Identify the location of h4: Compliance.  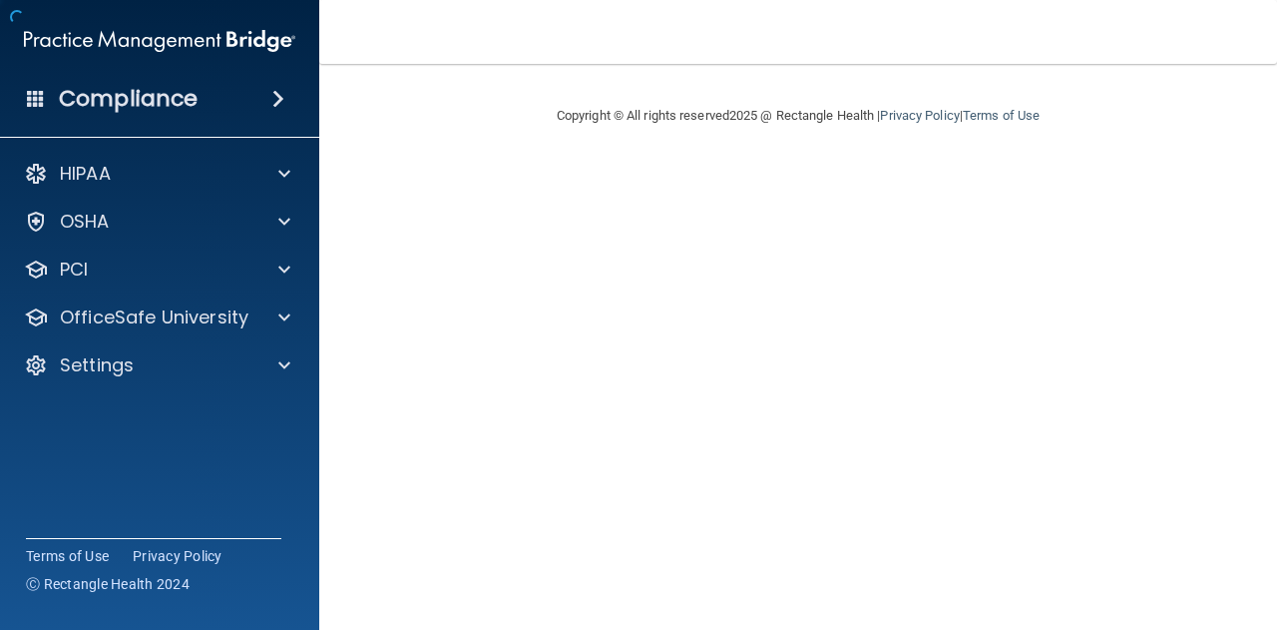
(128, 99).